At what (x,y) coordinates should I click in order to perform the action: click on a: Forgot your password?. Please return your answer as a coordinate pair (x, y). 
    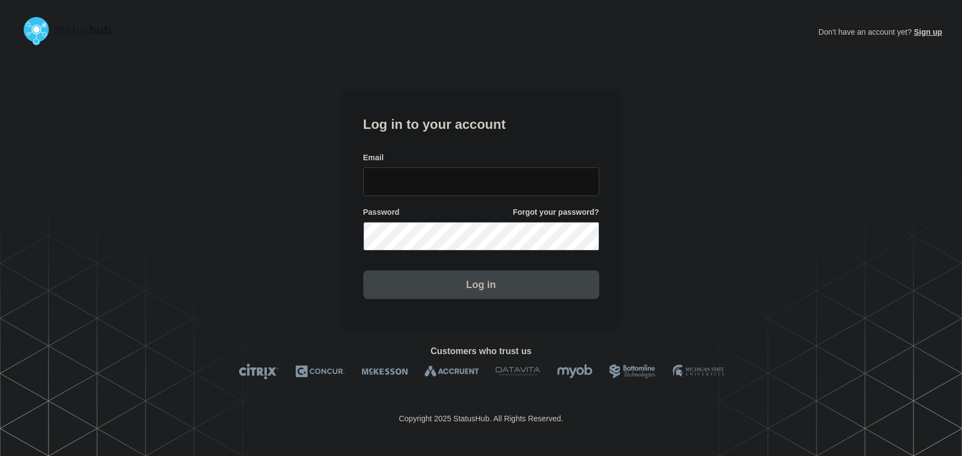
    Looking at the image, I should click on (555, 212).